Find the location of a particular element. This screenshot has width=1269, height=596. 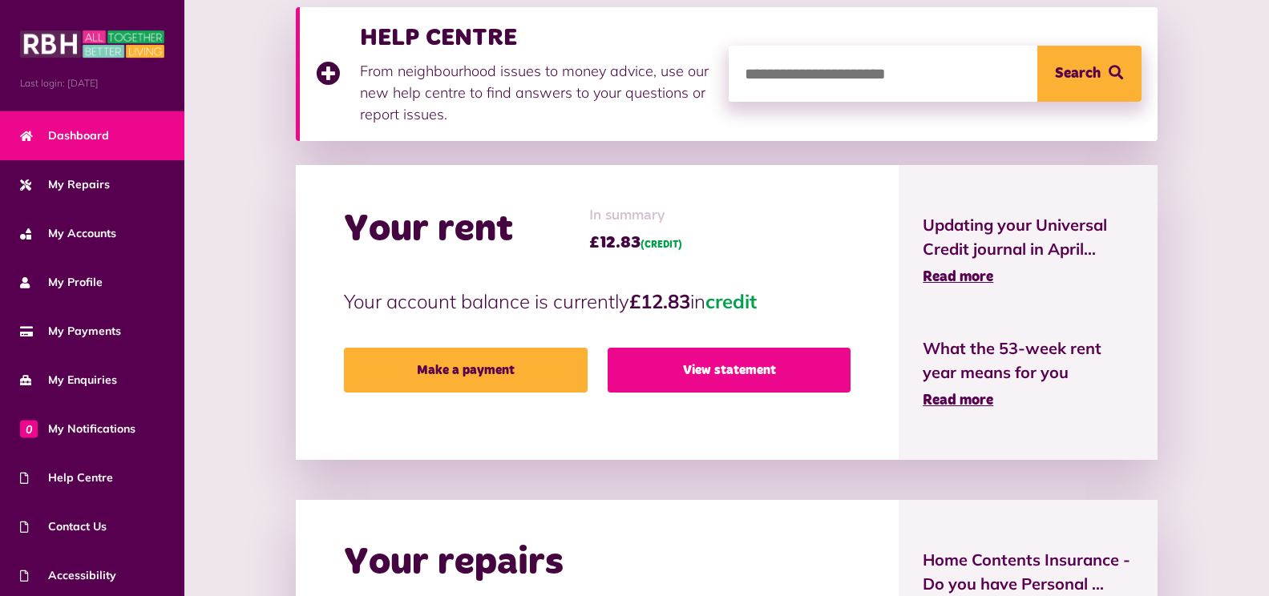

span: credit is located at coordinates (731, 301).